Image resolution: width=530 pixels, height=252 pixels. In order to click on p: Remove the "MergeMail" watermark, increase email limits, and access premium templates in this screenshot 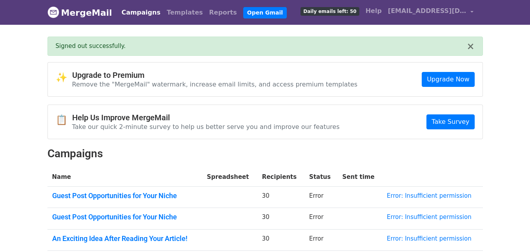, I will do `click(215, 84)`.